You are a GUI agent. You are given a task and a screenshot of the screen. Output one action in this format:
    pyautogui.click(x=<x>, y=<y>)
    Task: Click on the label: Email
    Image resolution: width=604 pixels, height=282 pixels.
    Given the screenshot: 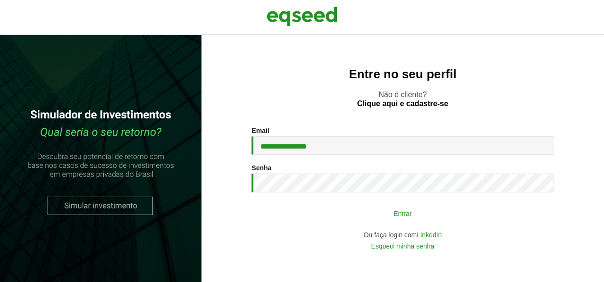 What is the action you would take?
    pyautogui.click(x=260, y=131)
    